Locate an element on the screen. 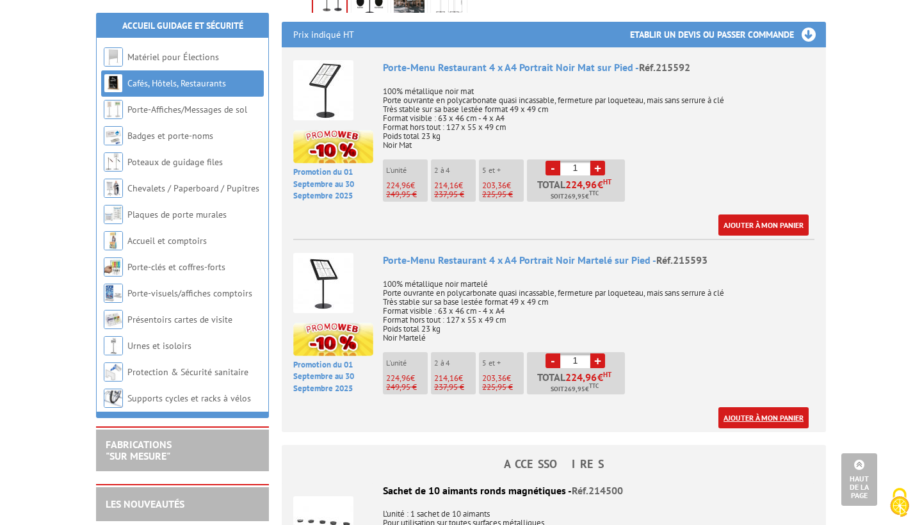  div: Porte-Menu Restaurant 4 x A4 Portrait Noir Mat sur Pied - is located at coordinates (599, 67).